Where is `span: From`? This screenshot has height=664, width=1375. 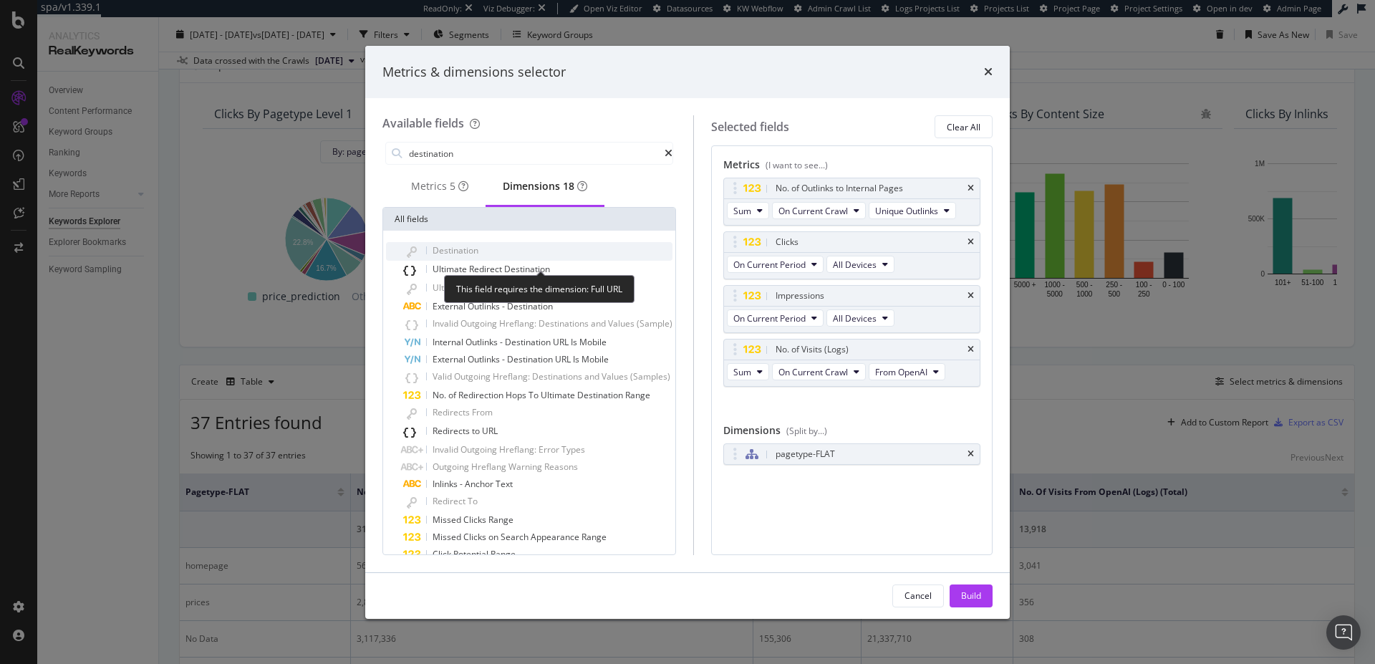 span: From is located at coordinates (482, 412).